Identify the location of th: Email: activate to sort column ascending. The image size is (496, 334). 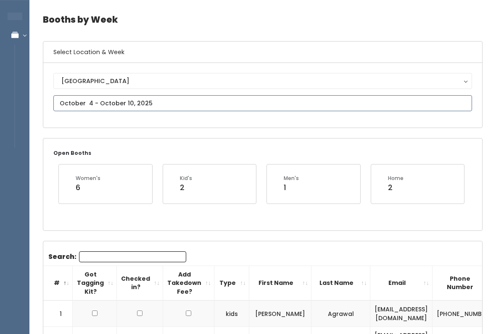
(401, 283).